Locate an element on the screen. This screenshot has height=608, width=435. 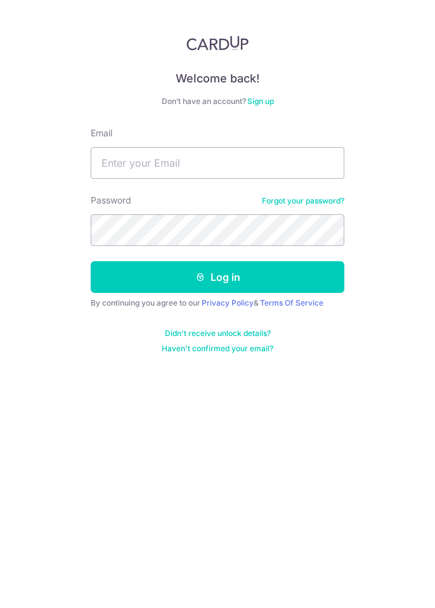
div: By continuing you agree to our & is located at coordinates (218, 303).